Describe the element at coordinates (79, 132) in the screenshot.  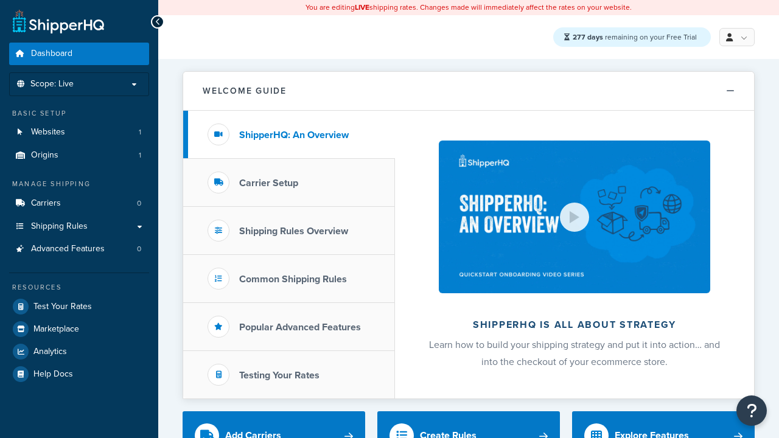
I see `li: Websites` at that location.